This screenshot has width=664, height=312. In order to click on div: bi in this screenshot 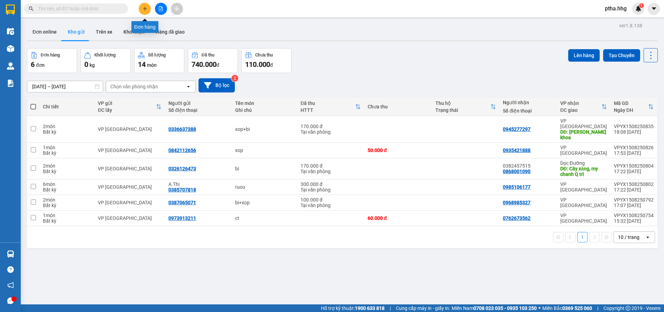, I will do `click(264, 169)`.